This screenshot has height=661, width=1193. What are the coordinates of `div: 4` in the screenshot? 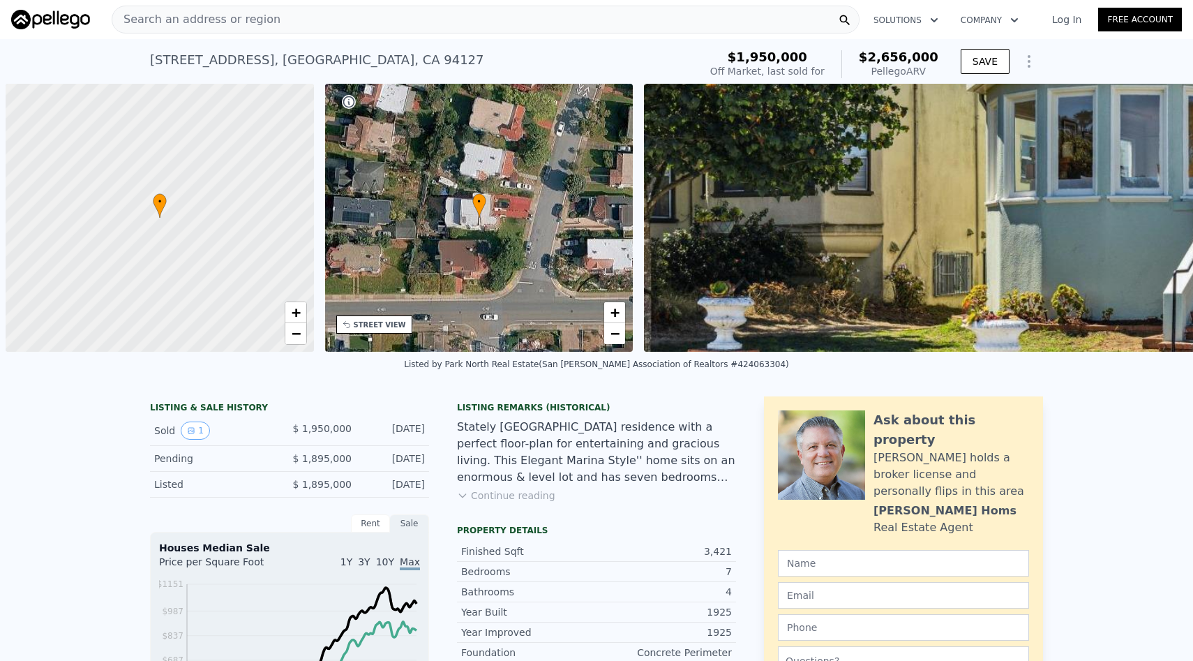 It's located at (664, 592).